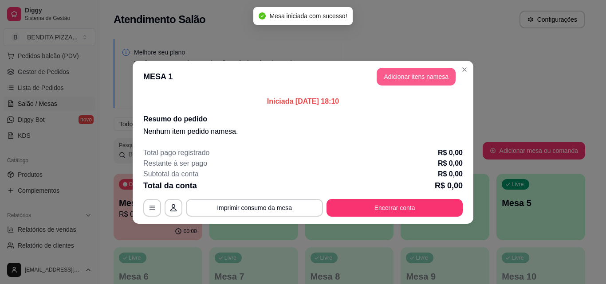 Image resolution: width=606 pixels, height=284 pixels. I want to click on h2: Resumo do pedido, so click(303, 119).